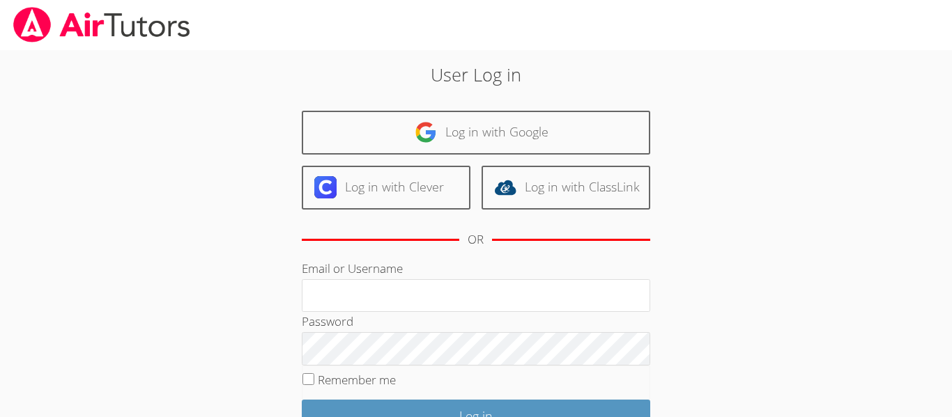 This screenshot has width=952, height=417. Describe the element at coordinates (475, 240) in the screenshot. I see `div: OR` at that location.